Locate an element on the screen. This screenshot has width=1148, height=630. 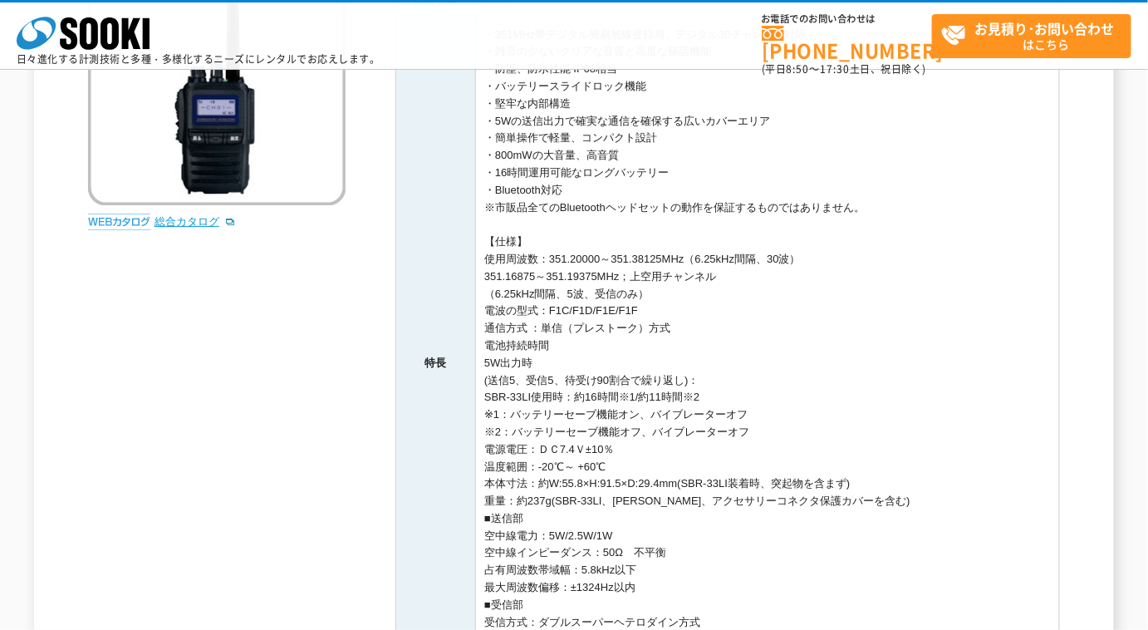
p: 日々進化する計測技術と多種・多様化するニーズにレンタルでお応えします。 is located at coordinates (198, 59).